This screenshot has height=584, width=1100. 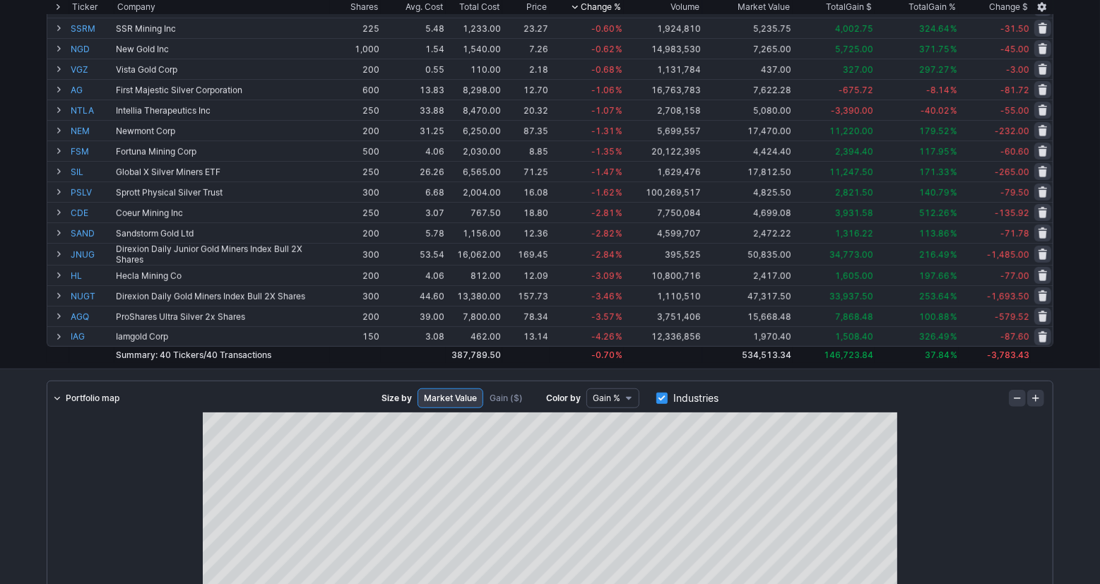 I want to click on td: 6,565.00, so click(x=474, y=171).